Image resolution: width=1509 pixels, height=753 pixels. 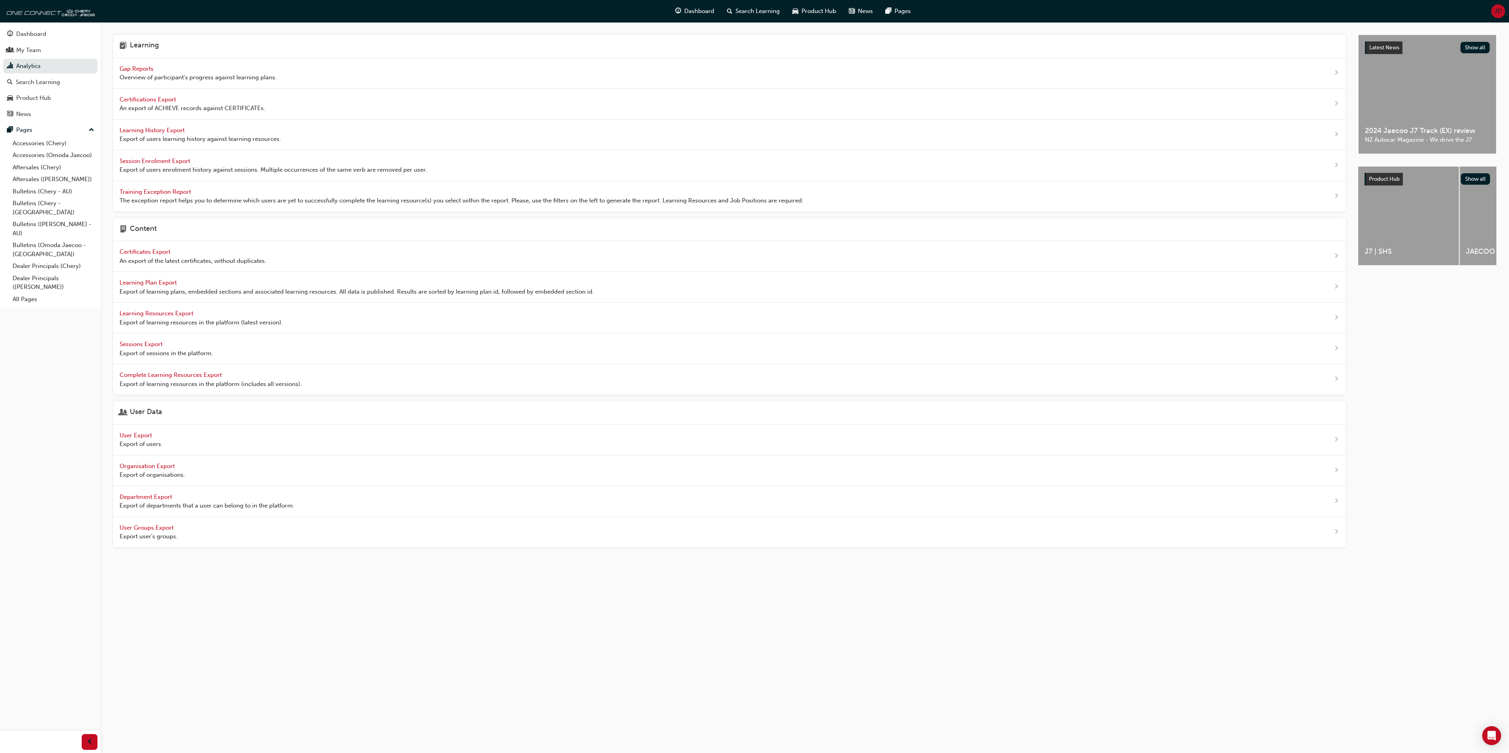 What do you see at coordinates (198, 77) in the screenshot?
I see `span: Overview of participant's progress against learning plans.` at bounding box center [198, 77].